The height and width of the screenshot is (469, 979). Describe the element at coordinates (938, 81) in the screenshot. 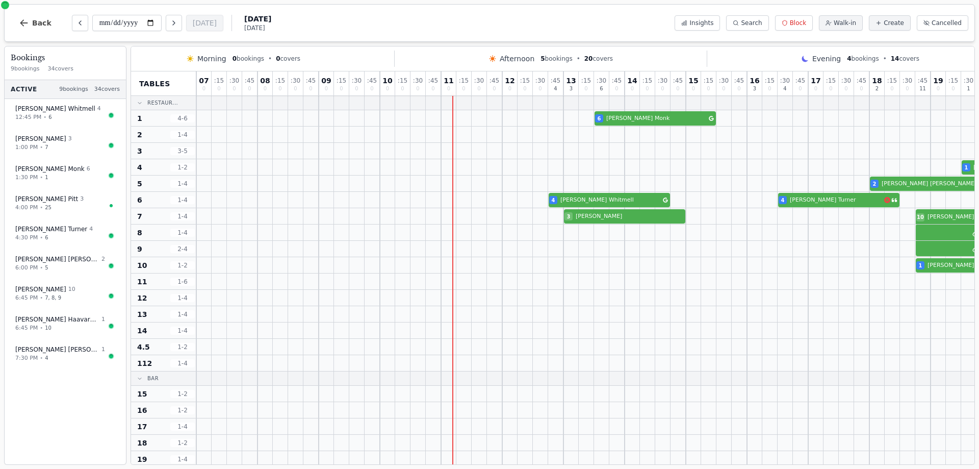

I see `span: 19` at that location.